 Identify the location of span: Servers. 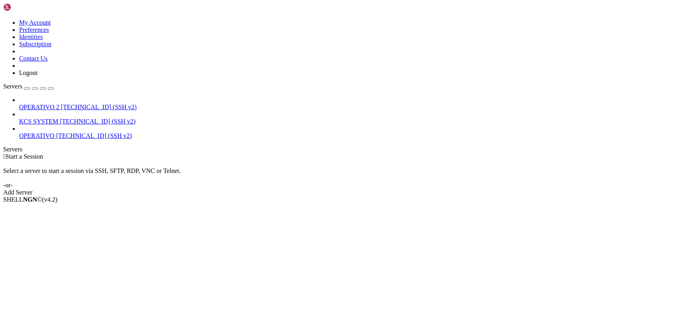
(13, 86).